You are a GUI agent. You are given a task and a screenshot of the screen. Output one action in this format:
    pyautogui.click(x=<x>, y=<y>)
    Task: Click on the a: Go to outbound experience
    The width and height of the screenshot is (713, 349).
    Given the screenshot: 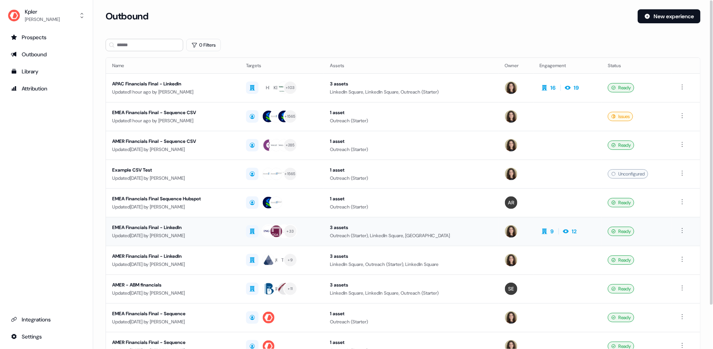 What is the action you would take?
    pyautogui.click(x=46, y=54)
    